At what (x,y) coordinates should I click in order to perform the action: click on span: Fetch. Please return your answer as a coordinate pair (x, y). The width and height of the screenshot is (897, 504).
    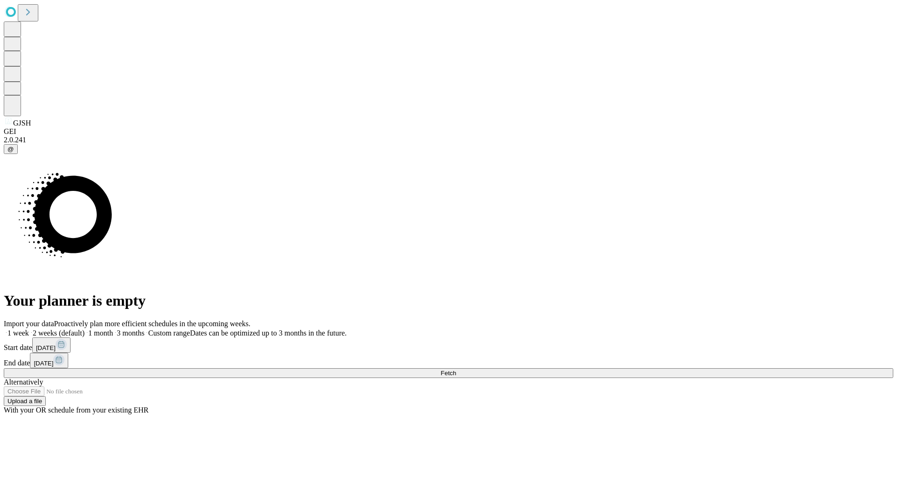
    Looking at the image, I should click on (448, 373).